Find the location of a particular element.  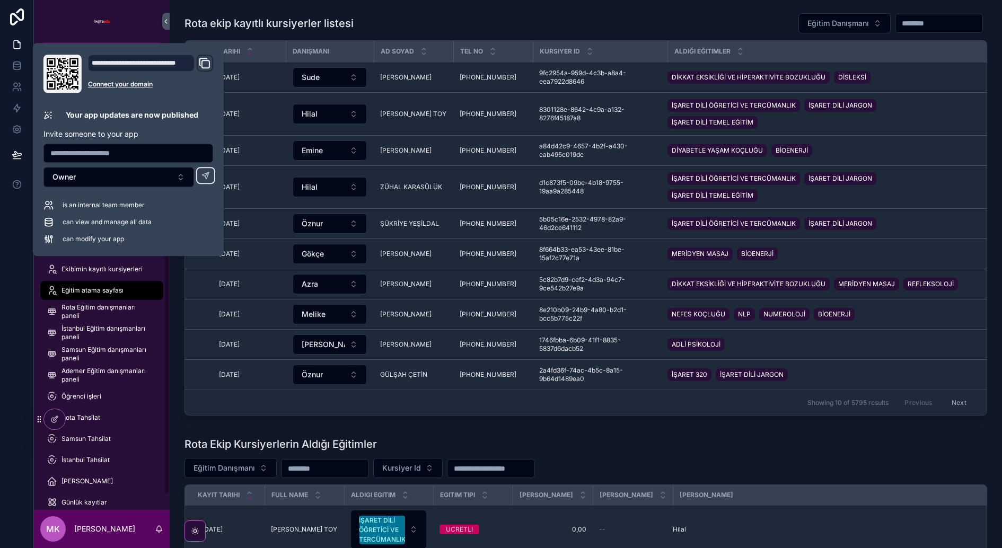

h1: Rota Ekip Kursiyerlerin Aldığı Eğitimler is located at coordinates (280, 444).